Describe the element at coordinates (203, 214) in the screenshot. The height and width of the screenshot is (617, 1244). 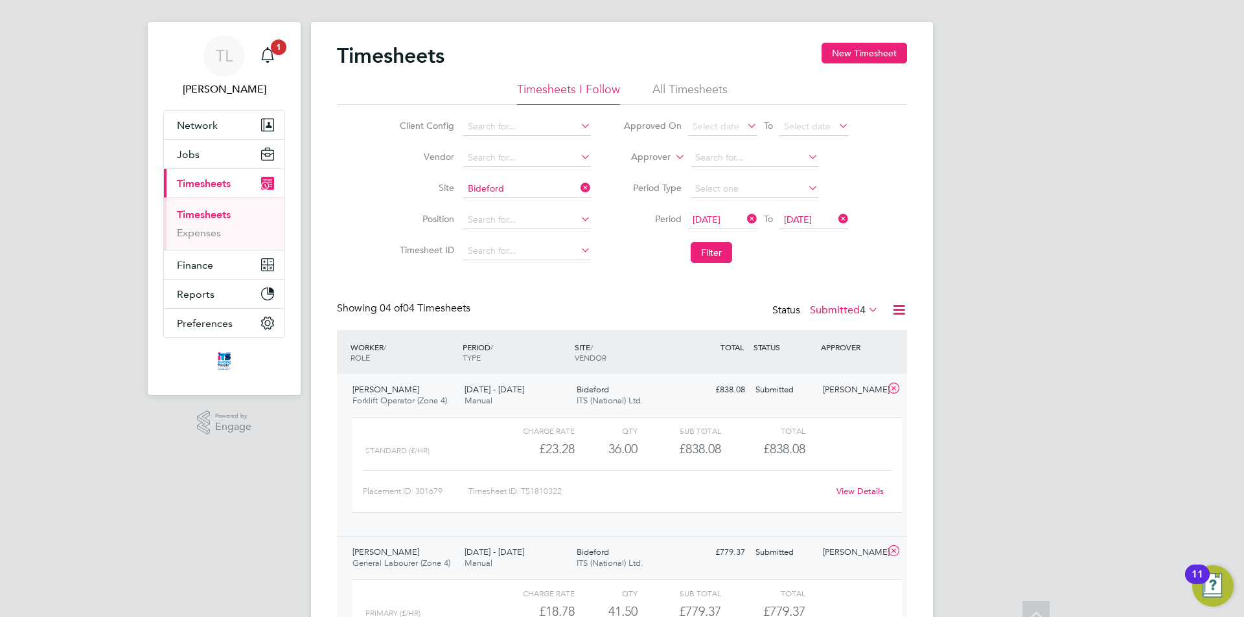
I see `a: Timesheets` at that location.